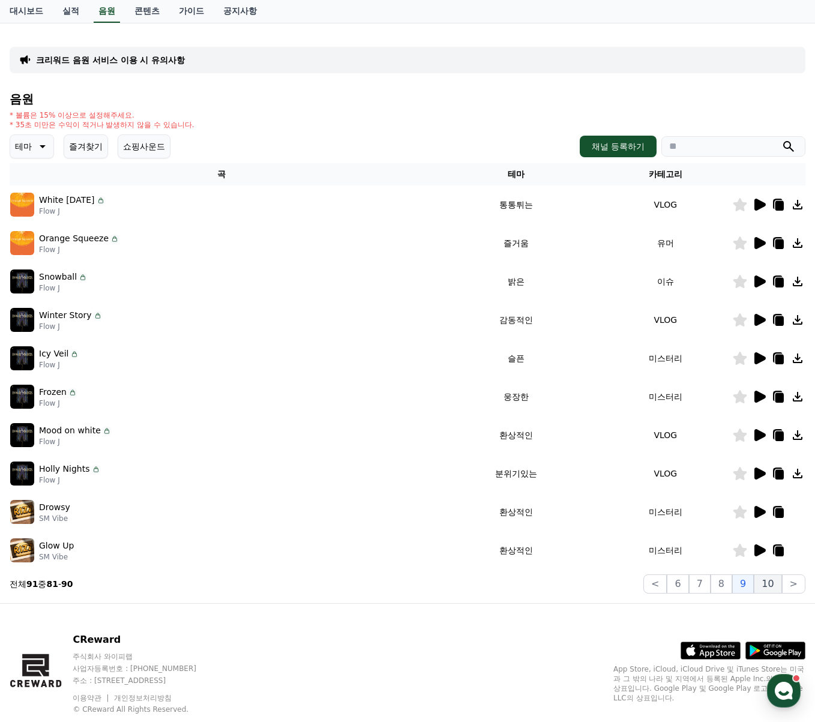  Describe the element at coordinates (516, 397) in the screenshot. I see `td: 웅장한` at that location.